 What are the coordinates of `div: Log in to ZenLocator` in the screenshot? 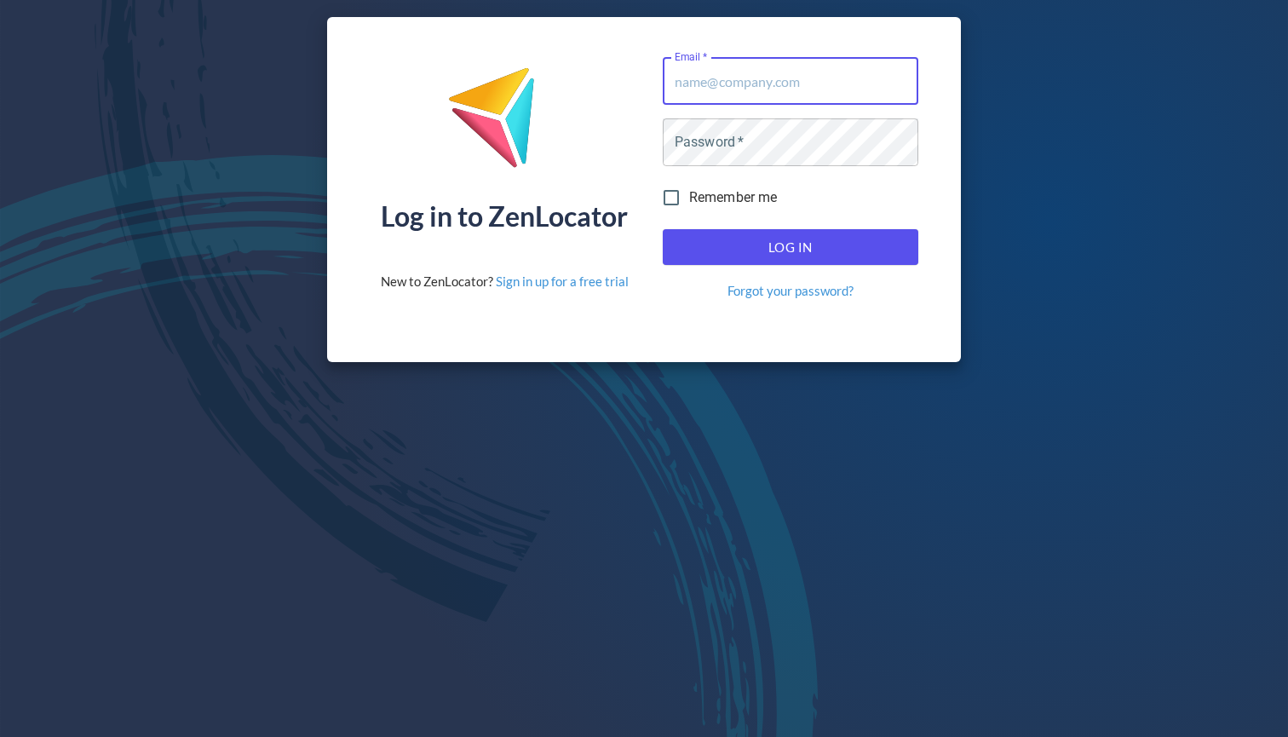 It's located at (504, 216).